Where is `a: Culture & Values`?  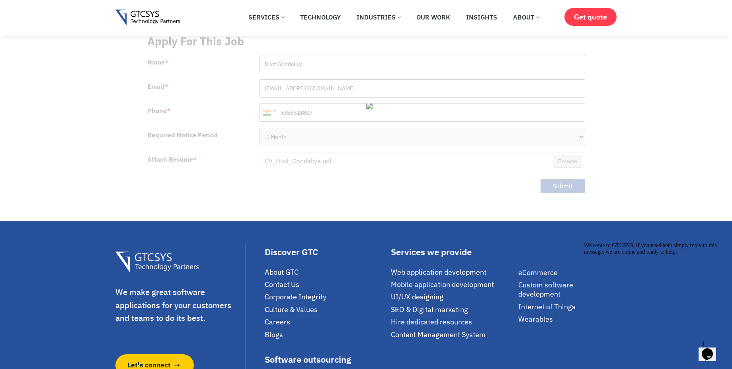 a: Culture & Values is located at coordinates (325, 309).